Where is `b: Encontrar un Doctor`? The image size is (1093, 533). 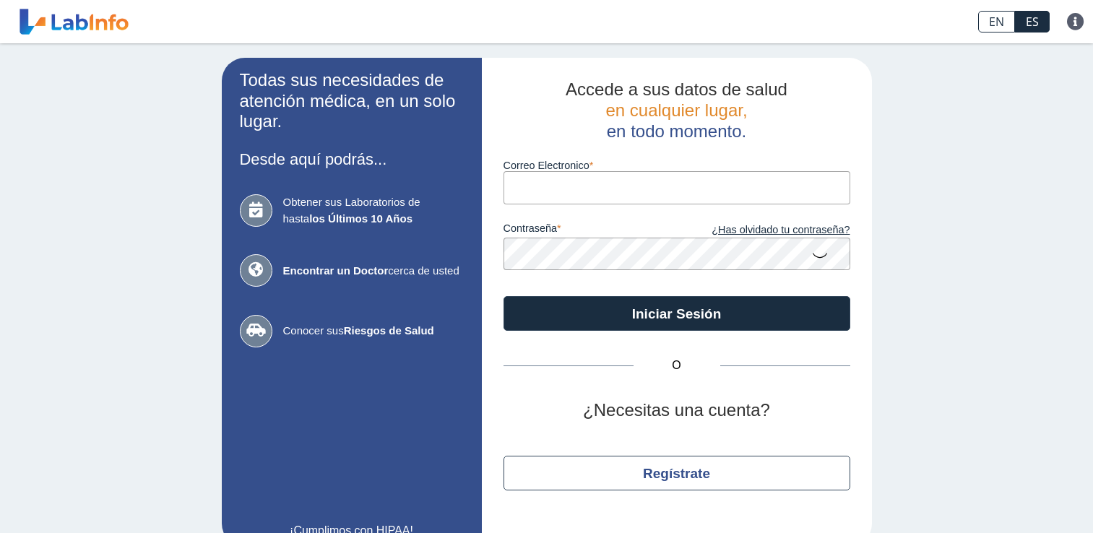 b: Encontrar un Doctor is located at coordinates (336, 270).